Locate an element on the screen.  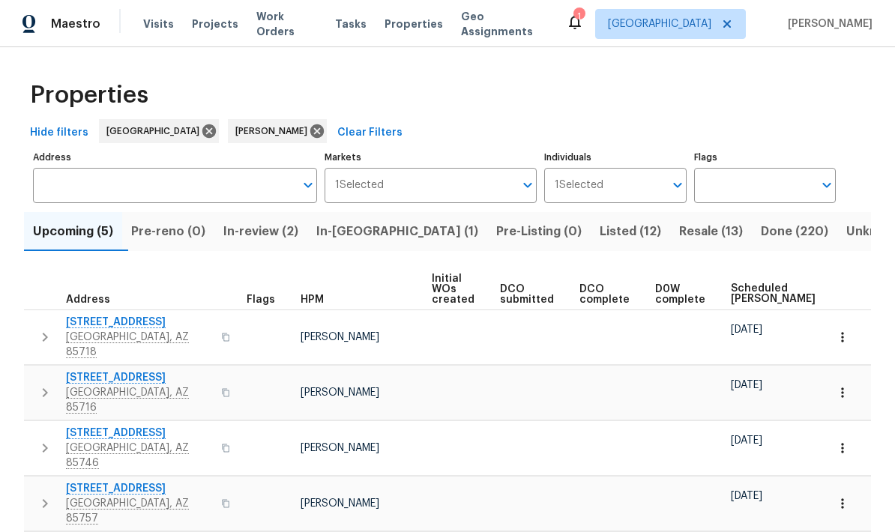
span: Work Orders is located at coordinates (286, 24).